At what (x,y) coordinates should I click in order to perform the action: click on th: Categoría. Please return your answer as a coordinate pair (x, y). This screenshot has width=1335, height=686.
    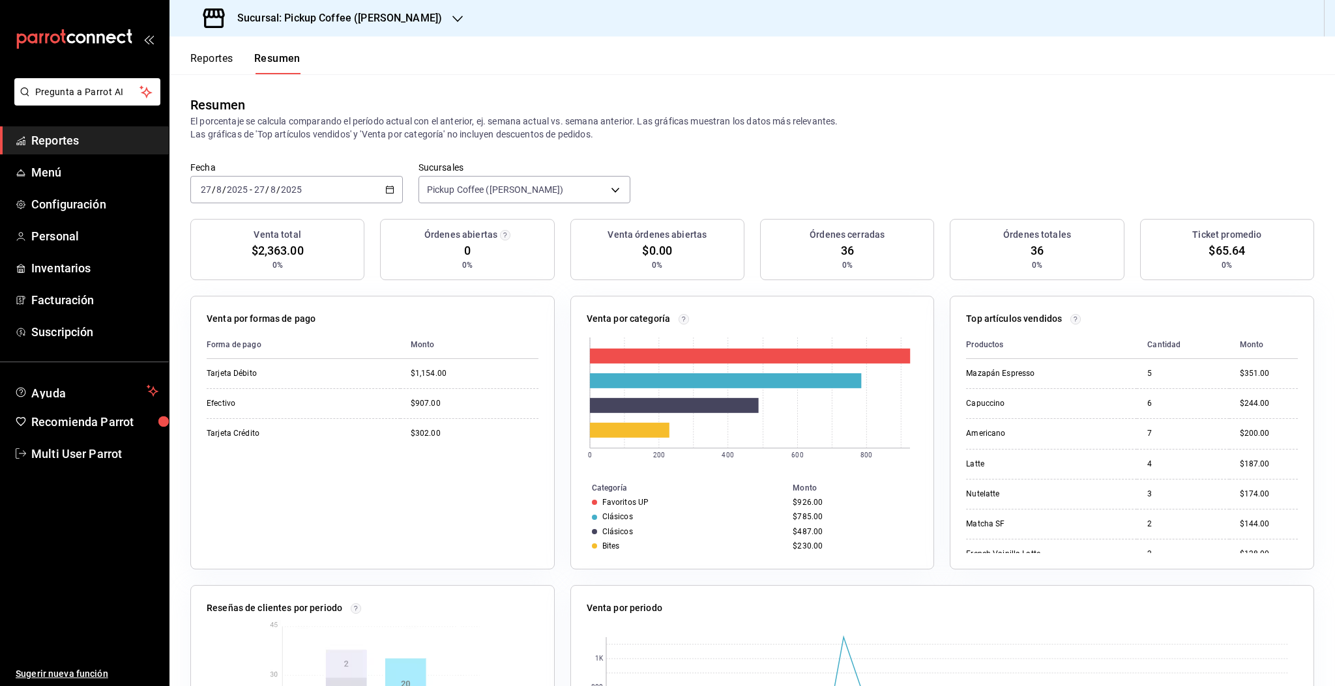
    Looking at the image, I should click on (679, 488).